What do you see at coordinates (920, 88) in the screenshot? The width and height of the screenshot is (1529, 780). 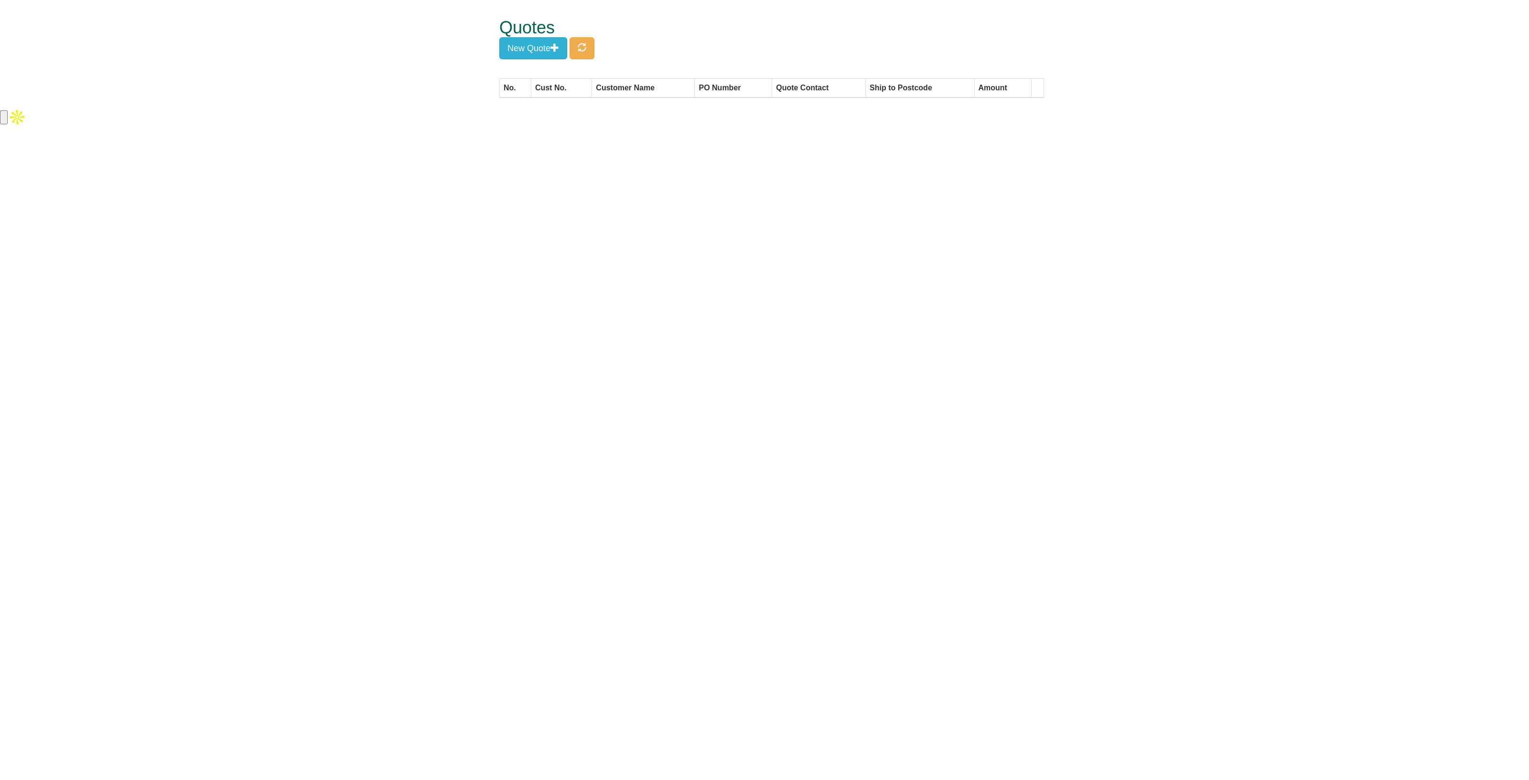 I see `th: Ship to Postcode` at bounding box center [920, 88].